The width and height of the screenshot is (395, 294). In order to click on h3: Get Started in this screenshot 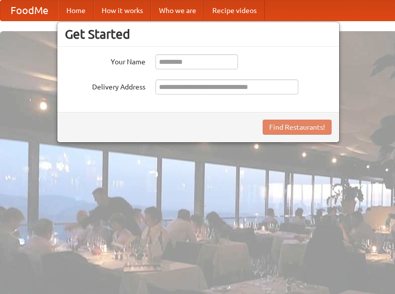, I will do `click(198, 34)`.